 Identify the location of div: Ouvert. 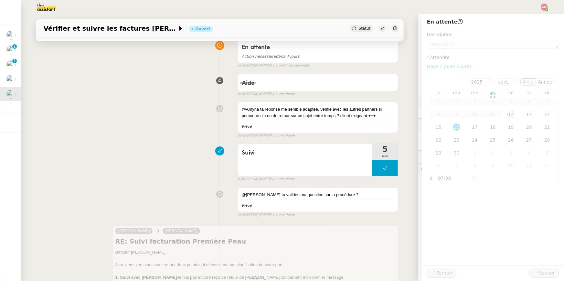
(203, 29).